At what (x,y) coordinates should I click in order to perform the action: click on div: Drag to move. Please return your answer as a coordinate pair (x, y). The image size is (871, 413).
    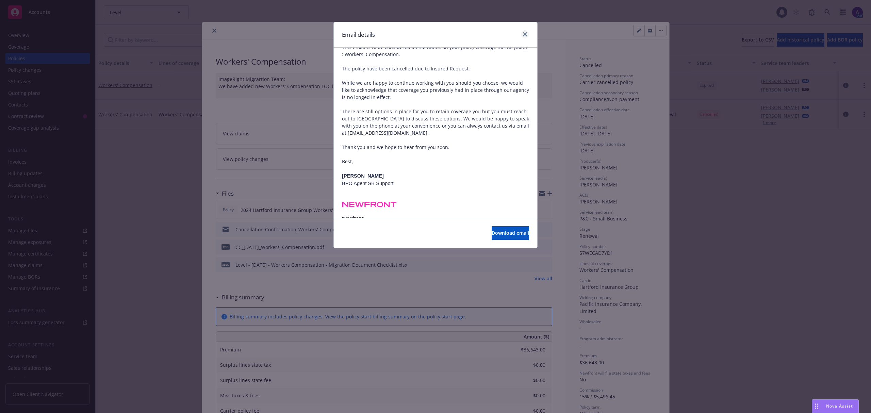
    Looking at the image, I should click on (816, 406).